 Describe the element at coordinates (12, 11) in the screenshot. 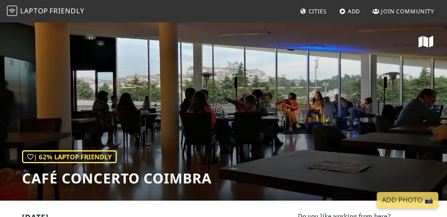

I see `img: LaptopFriendly` at that location.